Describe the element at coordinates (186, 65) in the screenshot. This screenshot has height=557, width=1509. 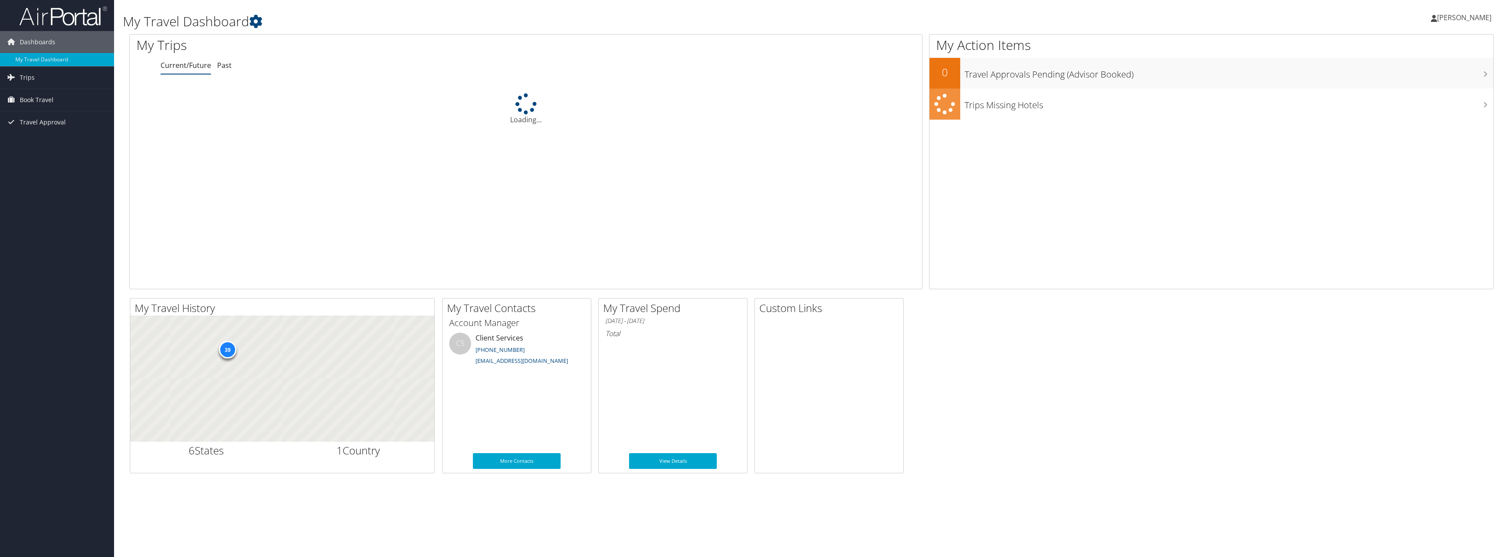
I see `a: Current/Future` at that location.